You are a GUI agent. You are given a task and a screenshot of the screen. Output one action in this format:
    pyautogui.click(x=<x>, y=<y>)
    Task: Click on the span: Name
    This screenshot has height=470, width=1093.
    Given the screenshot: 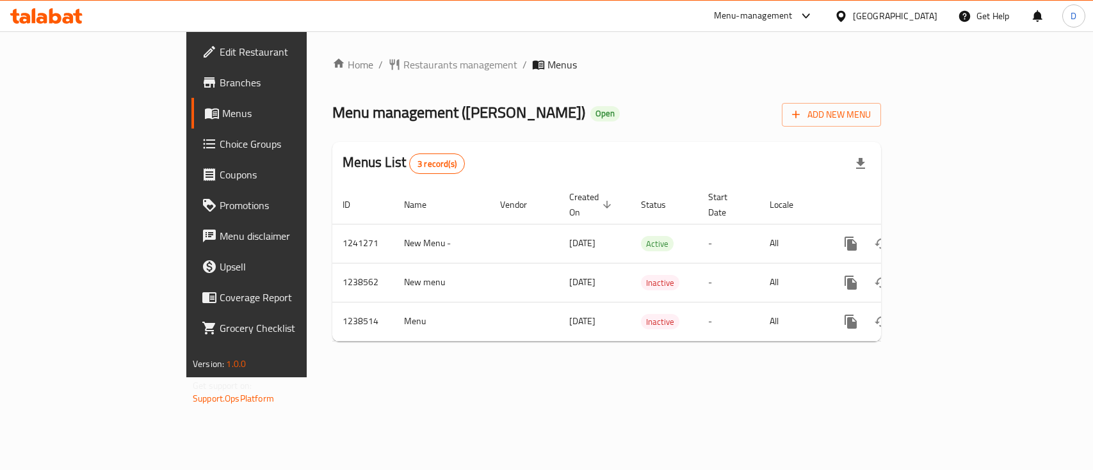 What is the action you would take?
    pyautogui.click(x=423, y=205)
    